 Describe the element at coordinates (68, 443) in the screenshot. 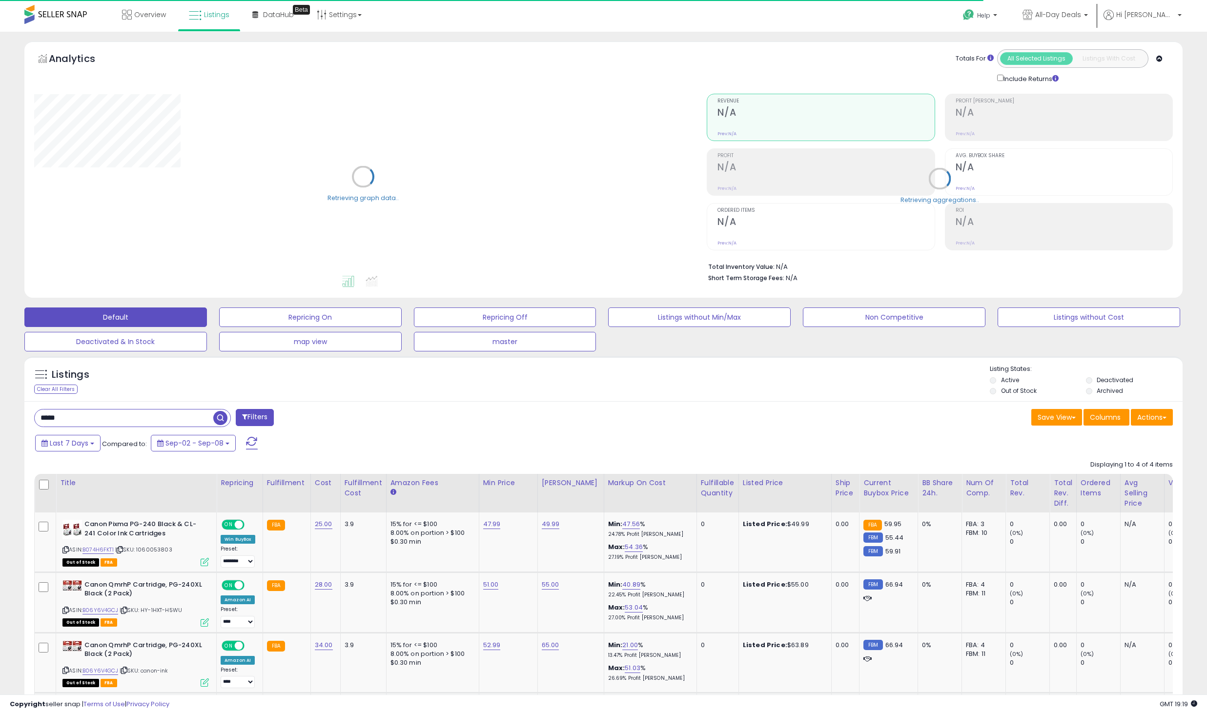

I see `button: Last 7 Days` at that location.